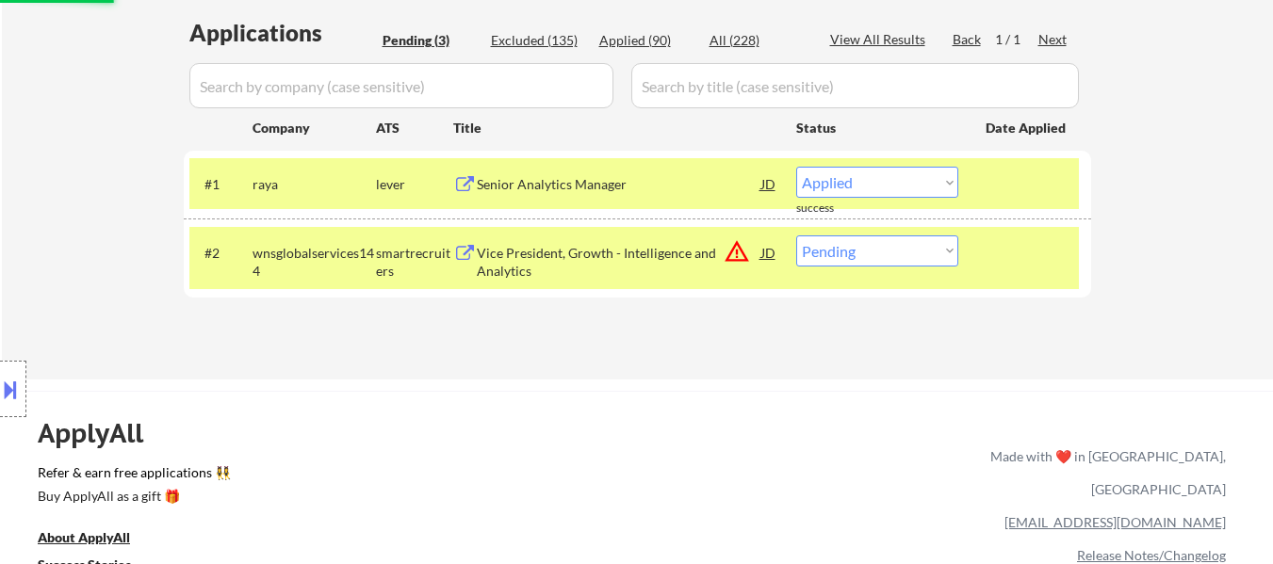  What do you see at coordinates (877, 127) in the screenshot?
I see `div: Status` at bounding box center [877, 127].